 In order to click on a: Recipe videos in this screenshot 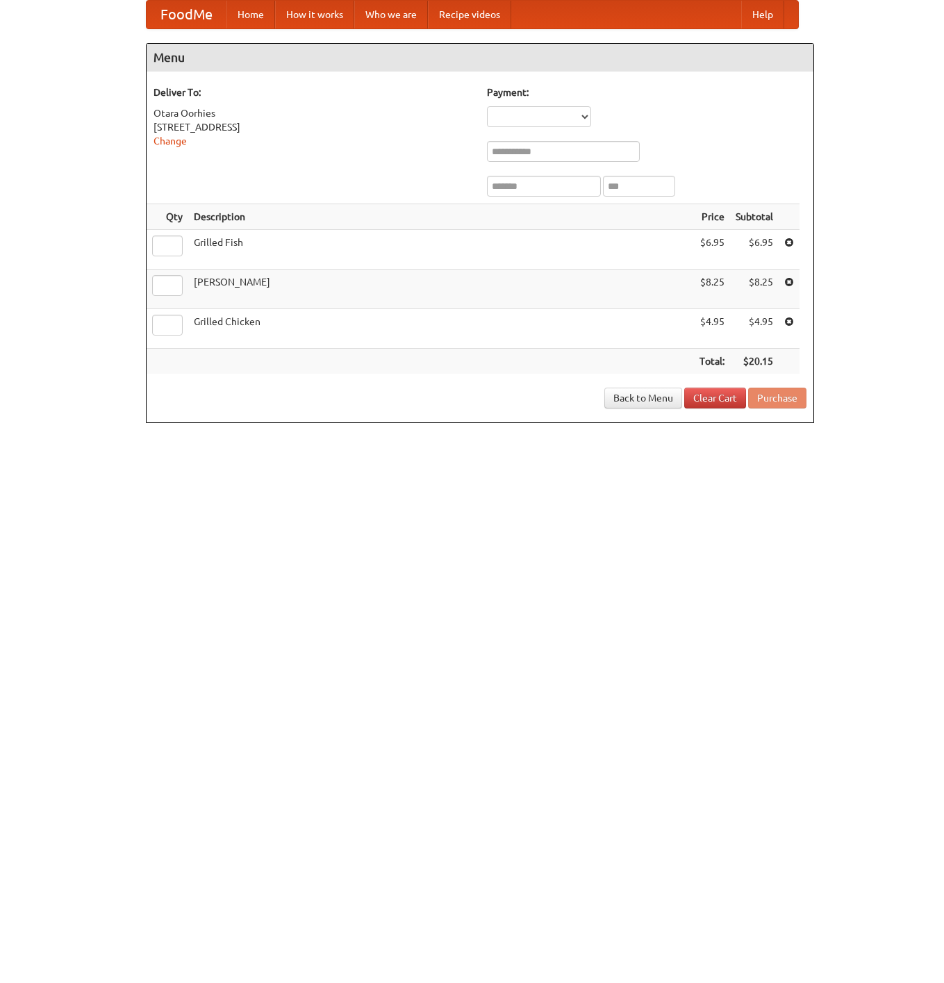, I will do `click(469, 15)`.